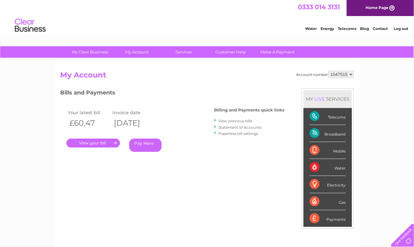 Image resolution: width=414 pixels, height=247 pixels. What do you see at coordinates (133, 112) in the screenshot?
I see `td: Invoice date` at bounding box center [133, 112].